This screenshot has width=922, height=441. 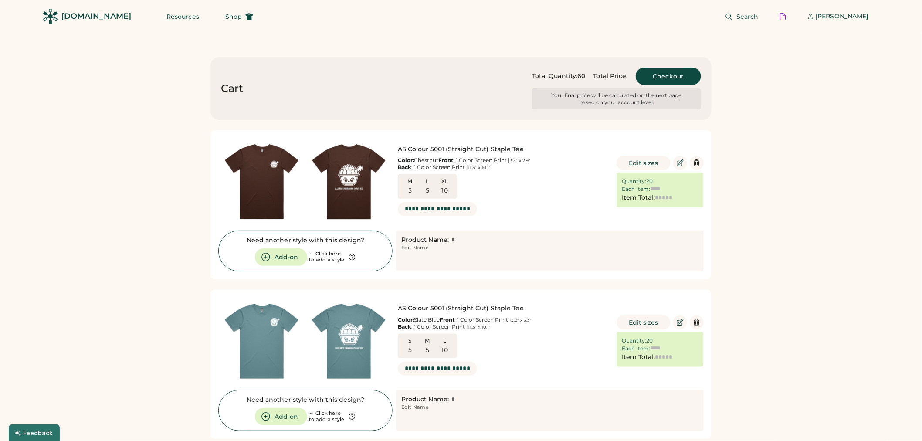 What do you see at coordinates (582, 76) in the screenshot?
I see `div: 60` at bounding box center [582, 76].